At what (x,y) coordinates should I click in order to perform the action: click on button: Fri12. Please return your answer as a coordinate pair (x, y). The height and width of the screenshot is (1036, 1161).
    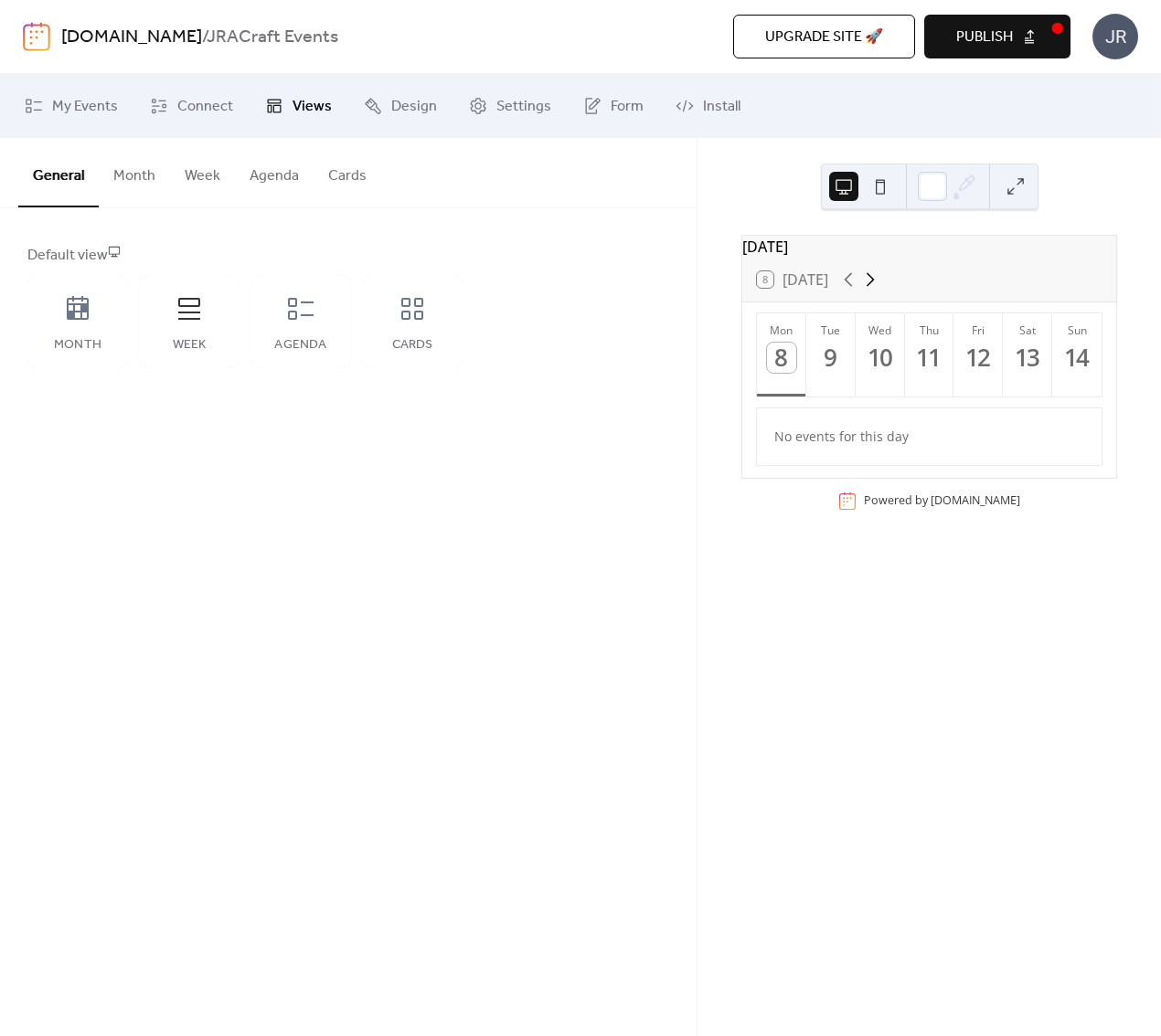
    Looking at the image, I should click on (978, 354).